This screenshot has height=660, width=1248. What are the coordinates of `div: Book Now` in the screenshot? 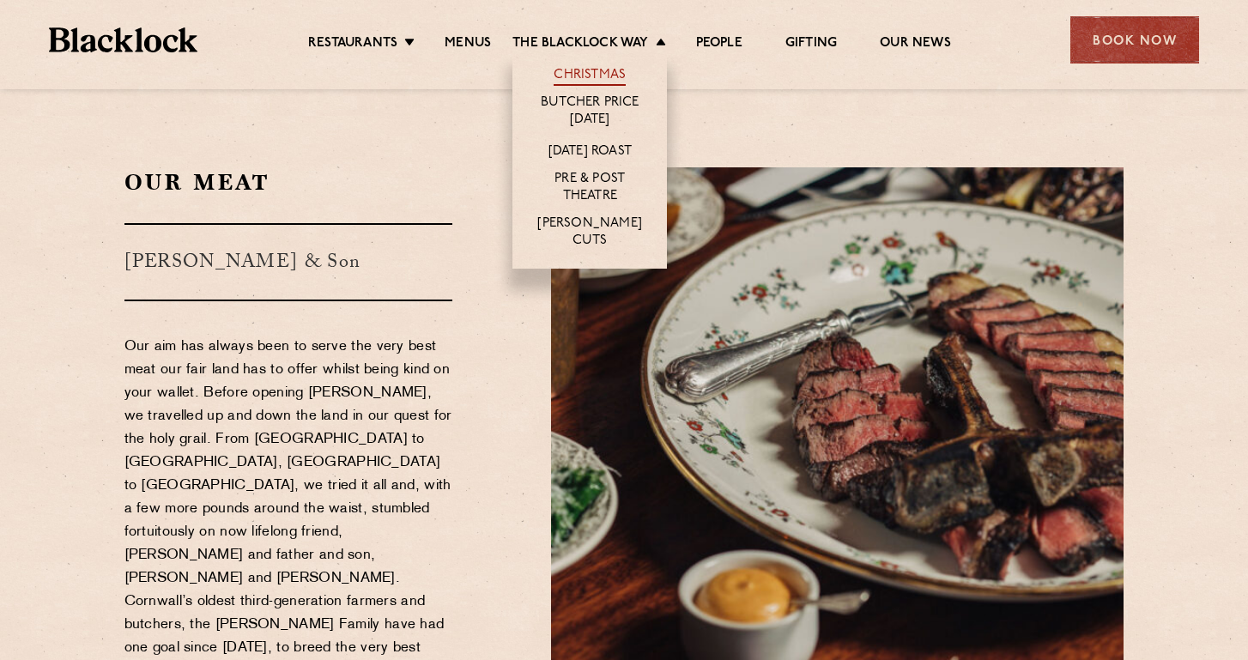 It's located at (1135, 39).